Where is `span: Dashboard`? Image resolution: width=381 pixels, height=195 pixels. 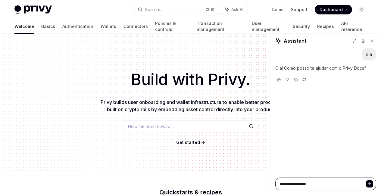
span: Dashboard is located at coordinates (331, 10).